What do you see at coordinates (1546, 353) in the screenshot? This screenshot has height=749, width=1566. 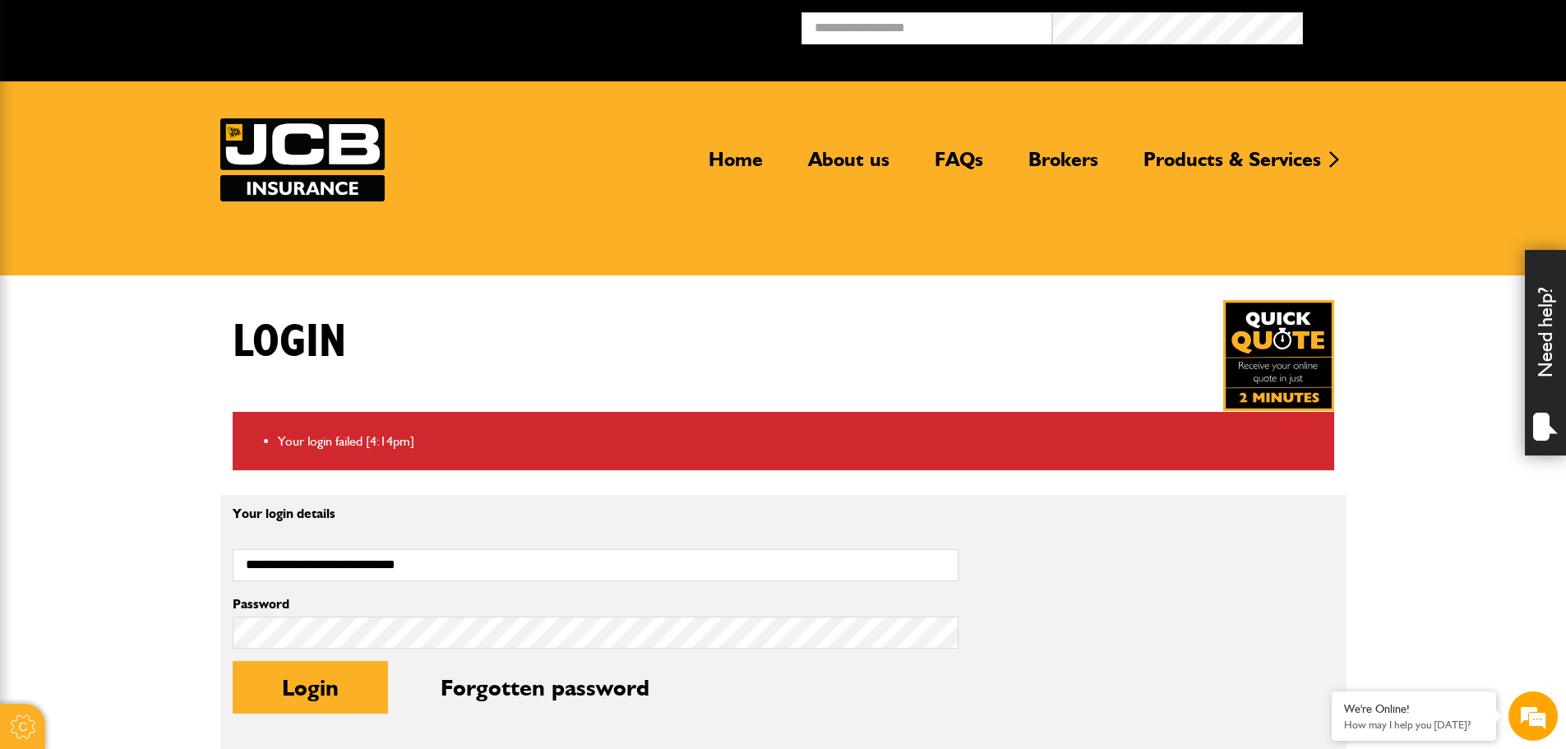 I see `div: Need help?` at bounding box center [1546, 353].